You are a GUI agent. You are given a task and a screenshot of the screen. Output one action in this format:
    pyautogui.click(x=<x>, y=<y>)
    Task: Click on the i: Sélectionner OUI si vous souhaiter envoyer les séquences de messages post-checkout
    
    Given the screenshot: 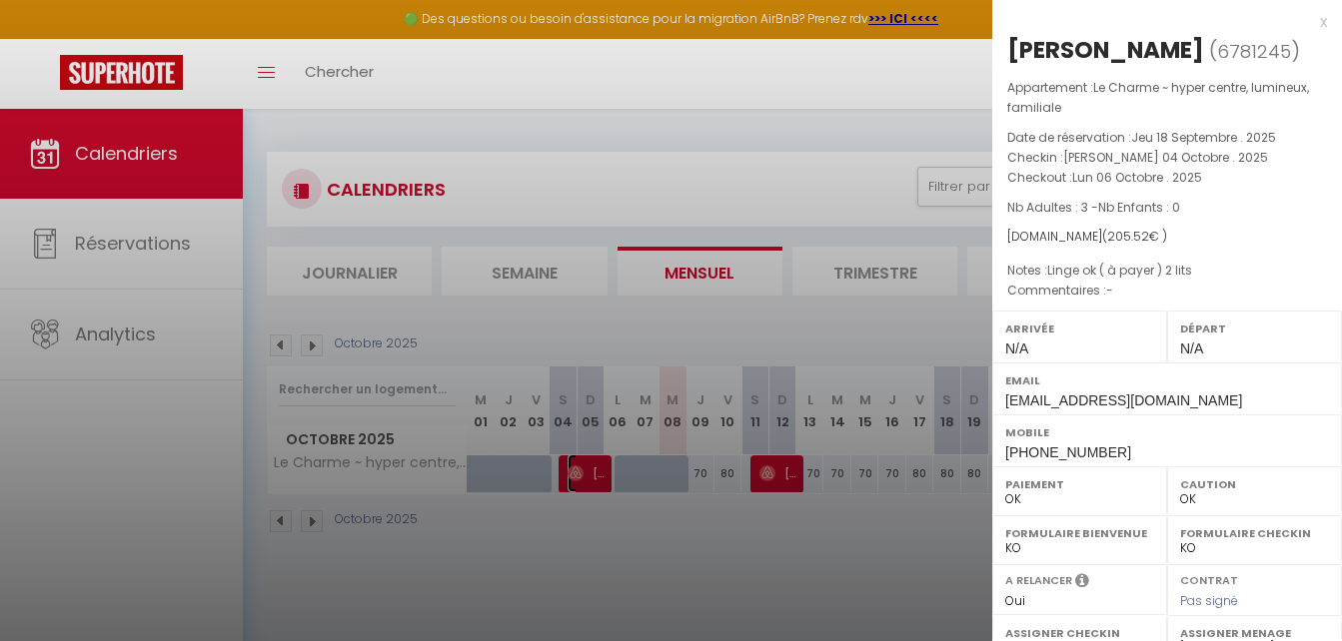 What is the action you would take?
    pyautogui.click(x=1082, y=584)
    